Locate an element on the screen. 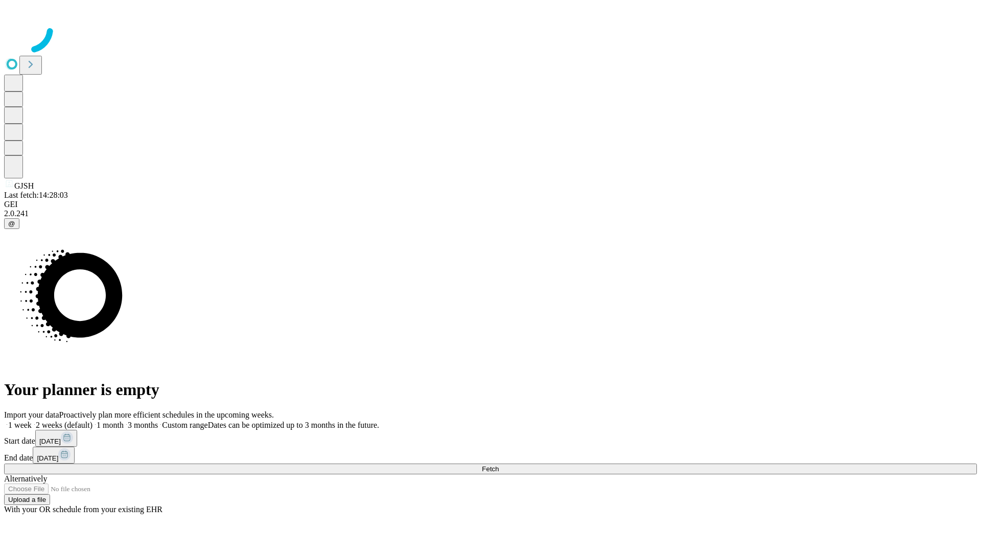 The height and width of the screenshot is (552, 981). span: Alternatively is located at coordinates (26, 478).